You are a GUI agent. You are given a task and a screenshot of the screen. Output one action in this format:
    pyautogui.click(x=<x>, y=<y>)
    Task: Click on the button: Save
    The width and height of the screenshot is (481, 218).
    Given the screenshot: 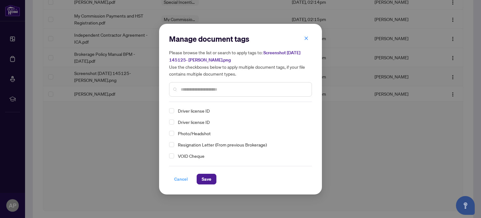 What is the action you would take?
    pyautogui.click(x=206, y=179)
    